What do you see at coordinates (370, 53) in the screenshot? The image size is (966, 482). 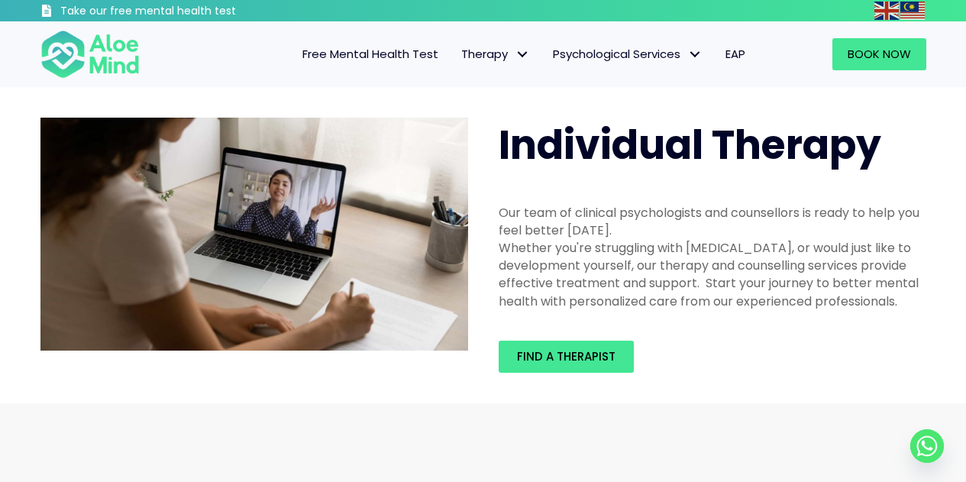 I see `span: Free Mental Health Test` at bounding box center [370, 53].